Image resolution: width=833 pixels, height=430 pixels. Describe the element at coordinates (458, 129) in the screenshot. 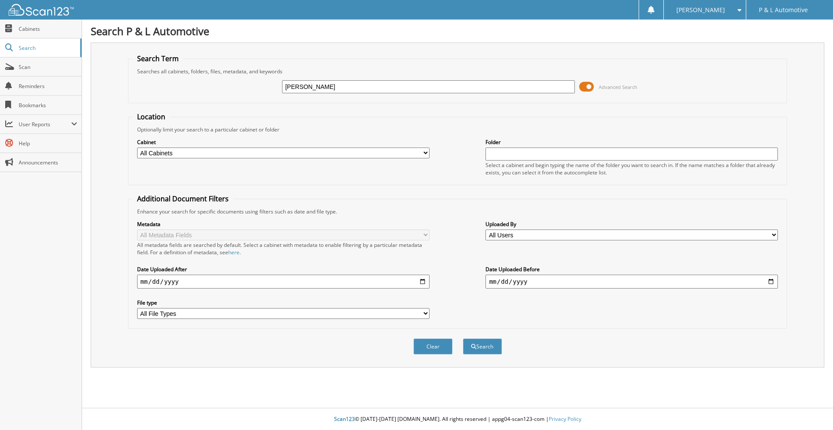

I see `div: Optionally limit your search to a particular cabinet or folder` at that location.